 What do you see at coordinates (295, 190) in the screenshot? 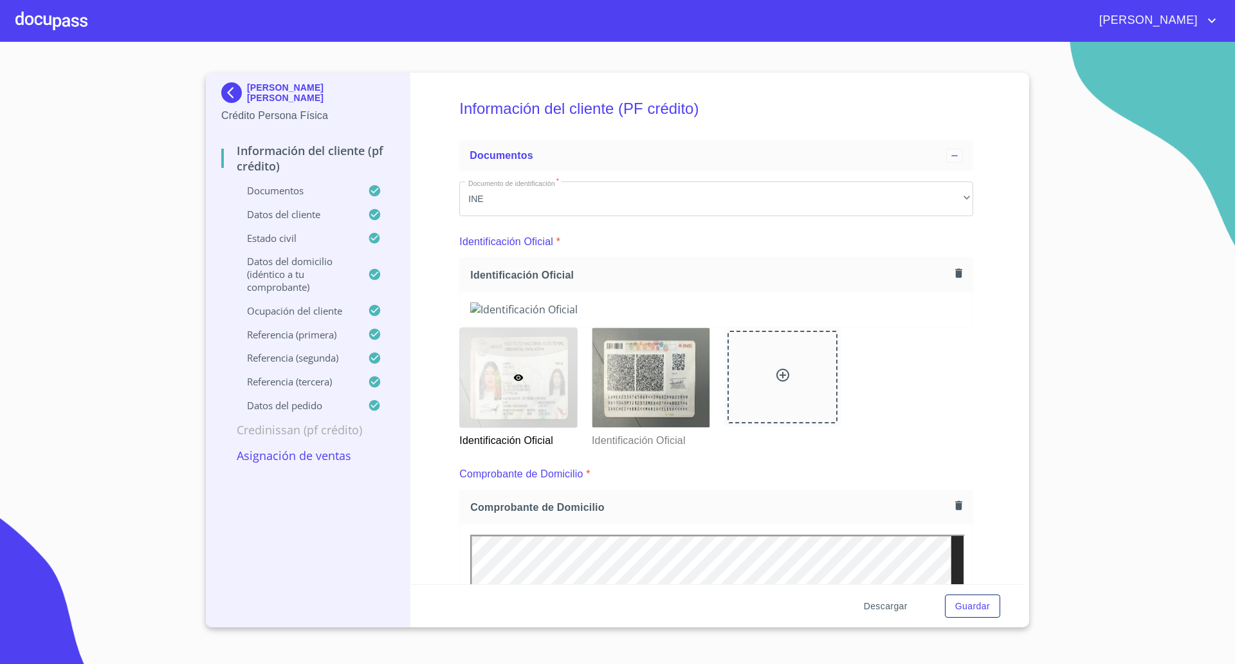
I see `p: Documentos` at bounding box center [295, 190].